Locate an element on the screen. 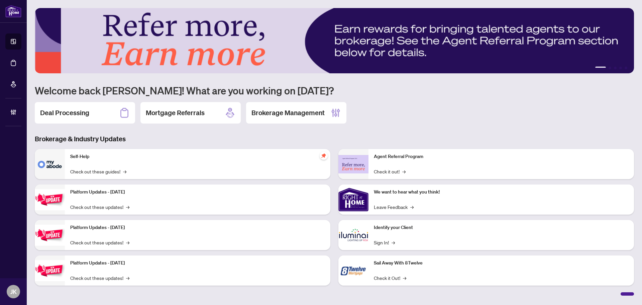 The image size is (642, 305). span: JK is located at coordinates (13, 291).